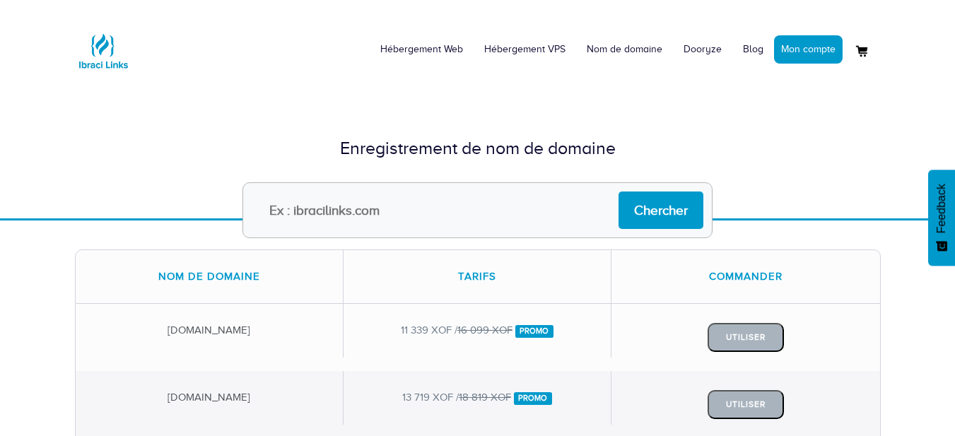 The width and height of the screenshot is (955, 436). What do you see at coordinates (753, 49) in the screenshot?
I see `a: Blog` at bounding box center [753, 49].